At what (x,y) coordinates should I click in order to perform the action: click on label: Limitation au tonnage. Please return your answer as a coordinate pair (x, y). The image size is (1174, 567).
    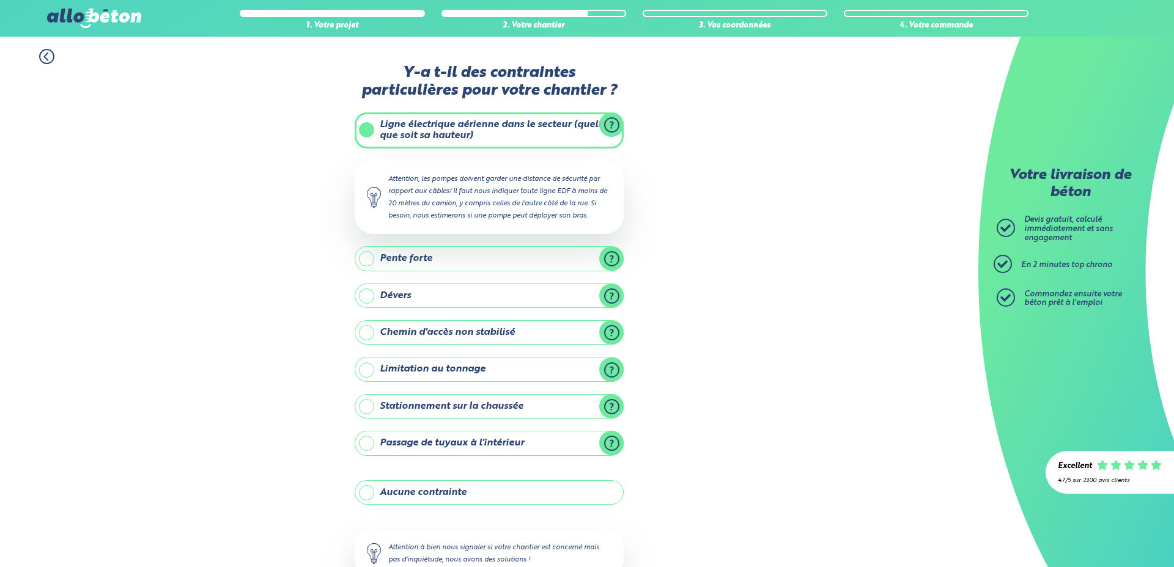
    Looking at the image, I should click on (489, 369).